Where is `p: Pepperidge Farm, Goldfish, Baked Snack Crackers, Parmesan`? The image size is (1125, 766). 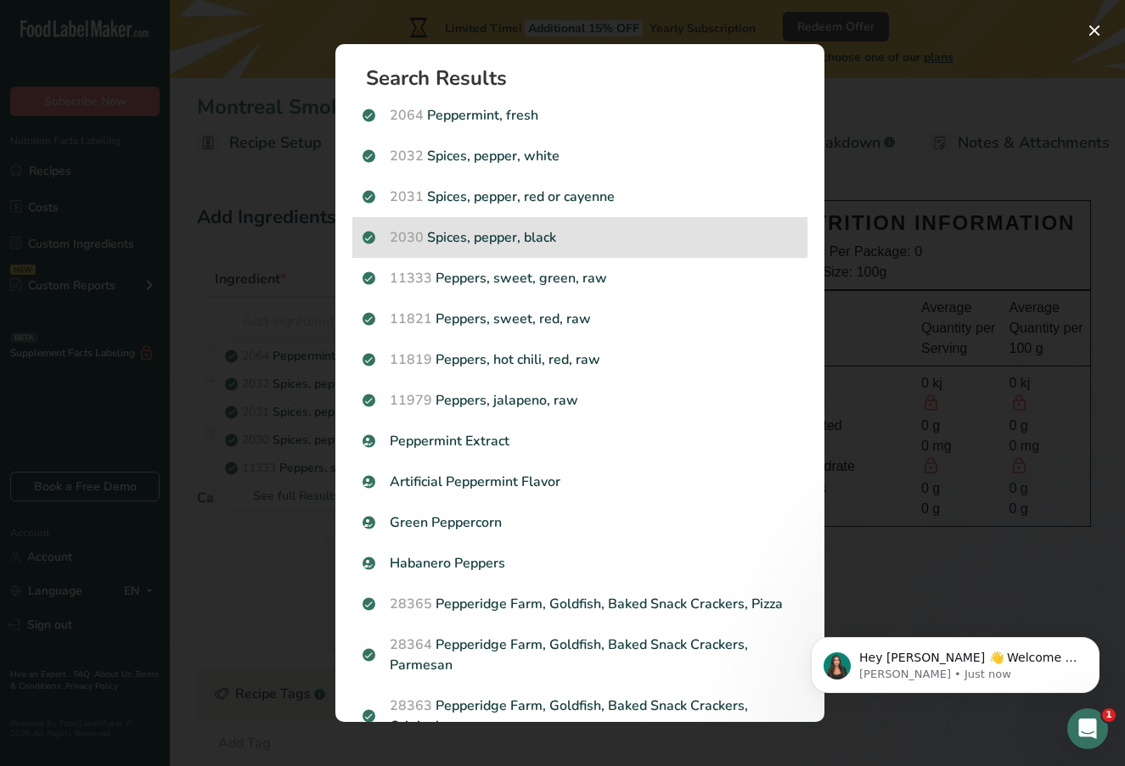 p: Pepperidge Farm, Goldfish, Baked Snack Crackers, Parmesan is located at coordinates (580, 655).